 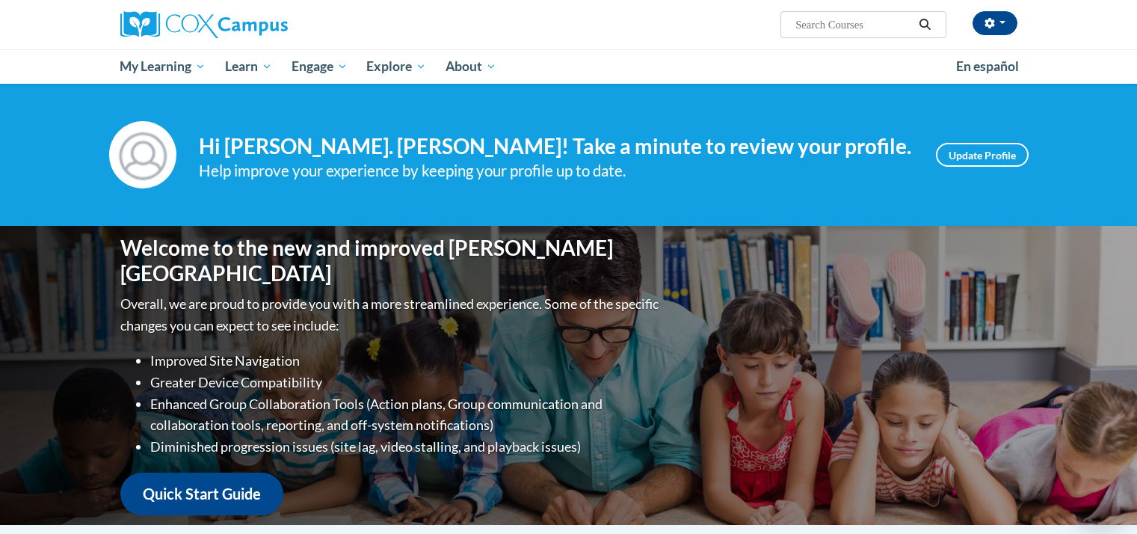 What do you see at coordinates (406, 446) in the screenshot?
I see `li: Diminished progression issues (site lag, video stalling, and playback issues)` at bounding box center [406, 446].